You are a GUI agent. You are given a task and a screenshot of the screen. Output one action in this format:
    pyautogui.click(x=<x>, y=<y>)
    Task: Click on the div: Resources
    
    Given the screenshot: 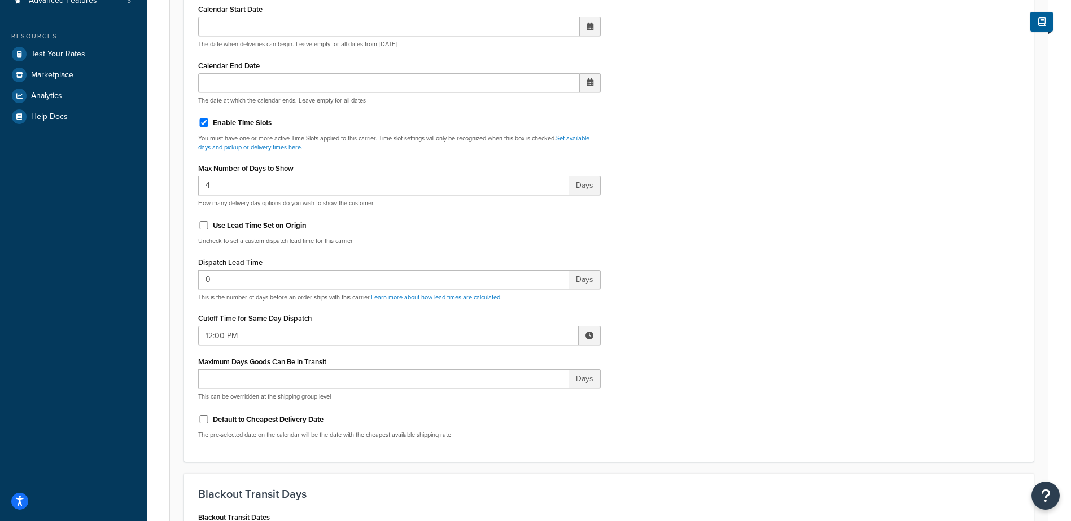 What is the action you would take?
    pyautogui.click(x=73, y=36)
    